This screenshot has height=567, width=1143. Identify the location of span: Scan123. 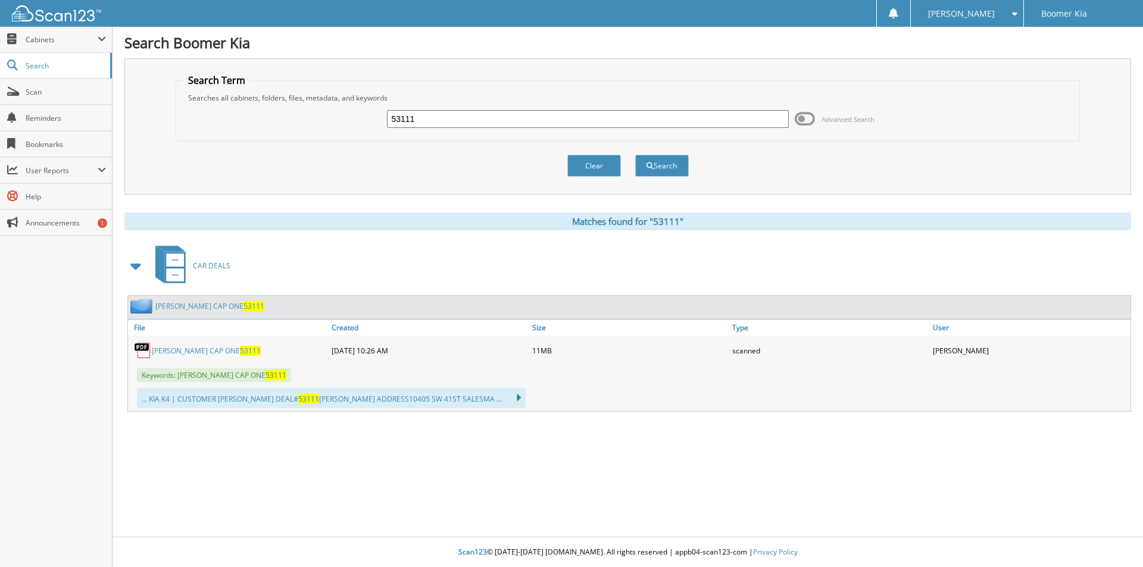
(473, 552).